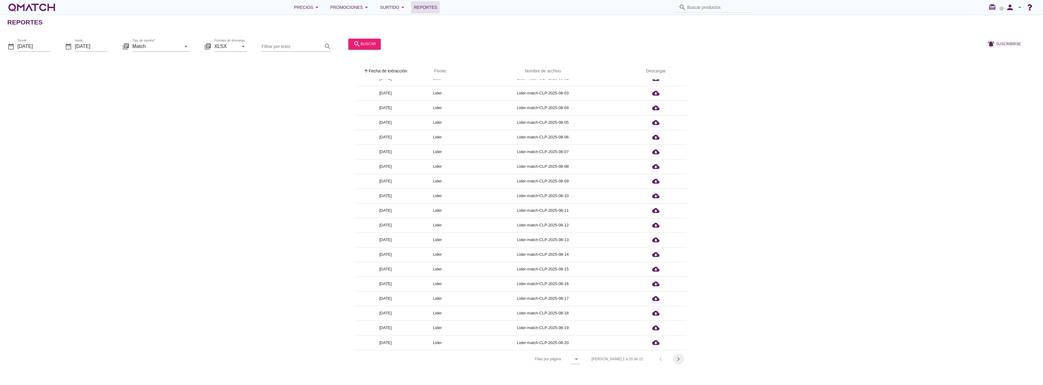 The width and height of the screenshot is (1043, 385). What do you see at coordinates (91, 46) in the screenshot?
I see `input: hasta` at bounding box center [91, 46].